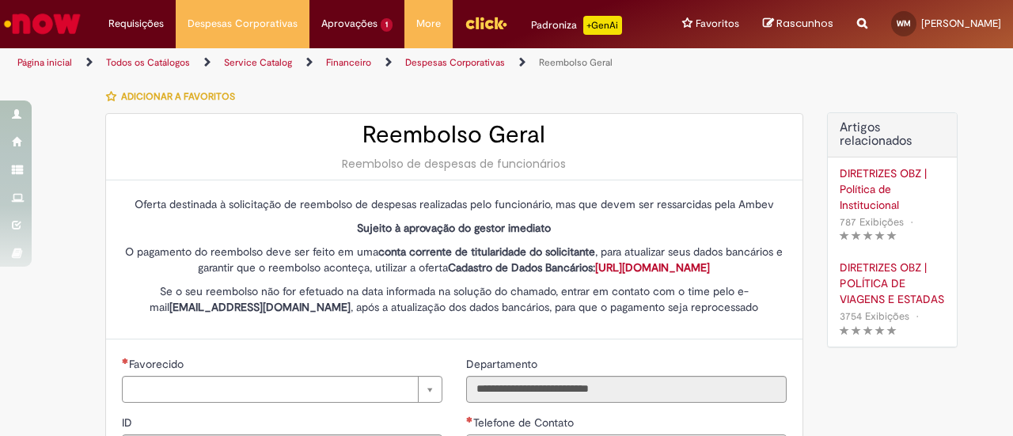 This screenshot has width=1013, height=436. Describe the element at coordinates (904, 23) in the screenshot. I see `span: WM` at that location.